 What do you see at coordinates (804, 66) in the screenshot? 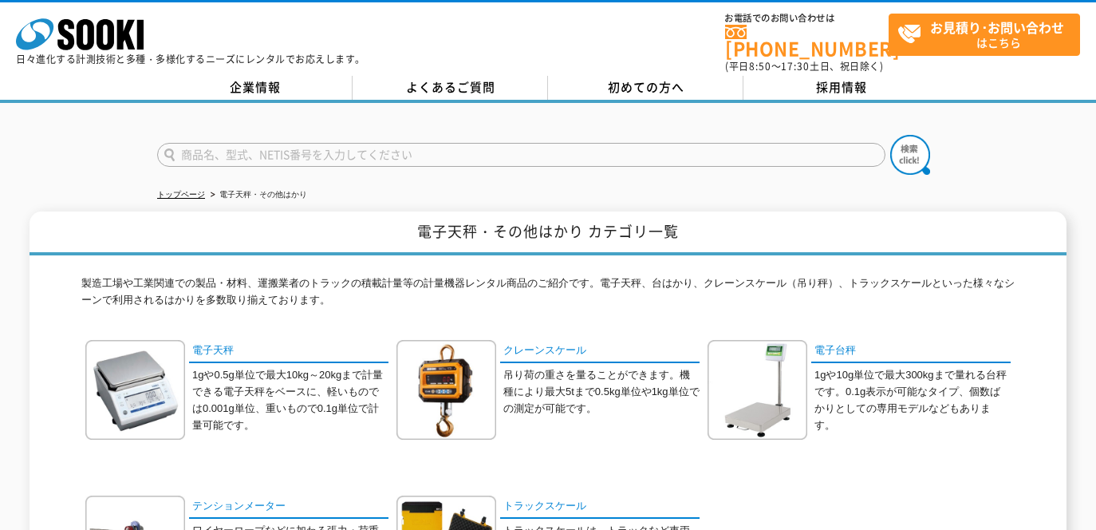
I see `span: (平日 ～ 土日、祝日除く)` at bounding box center [804, 66].